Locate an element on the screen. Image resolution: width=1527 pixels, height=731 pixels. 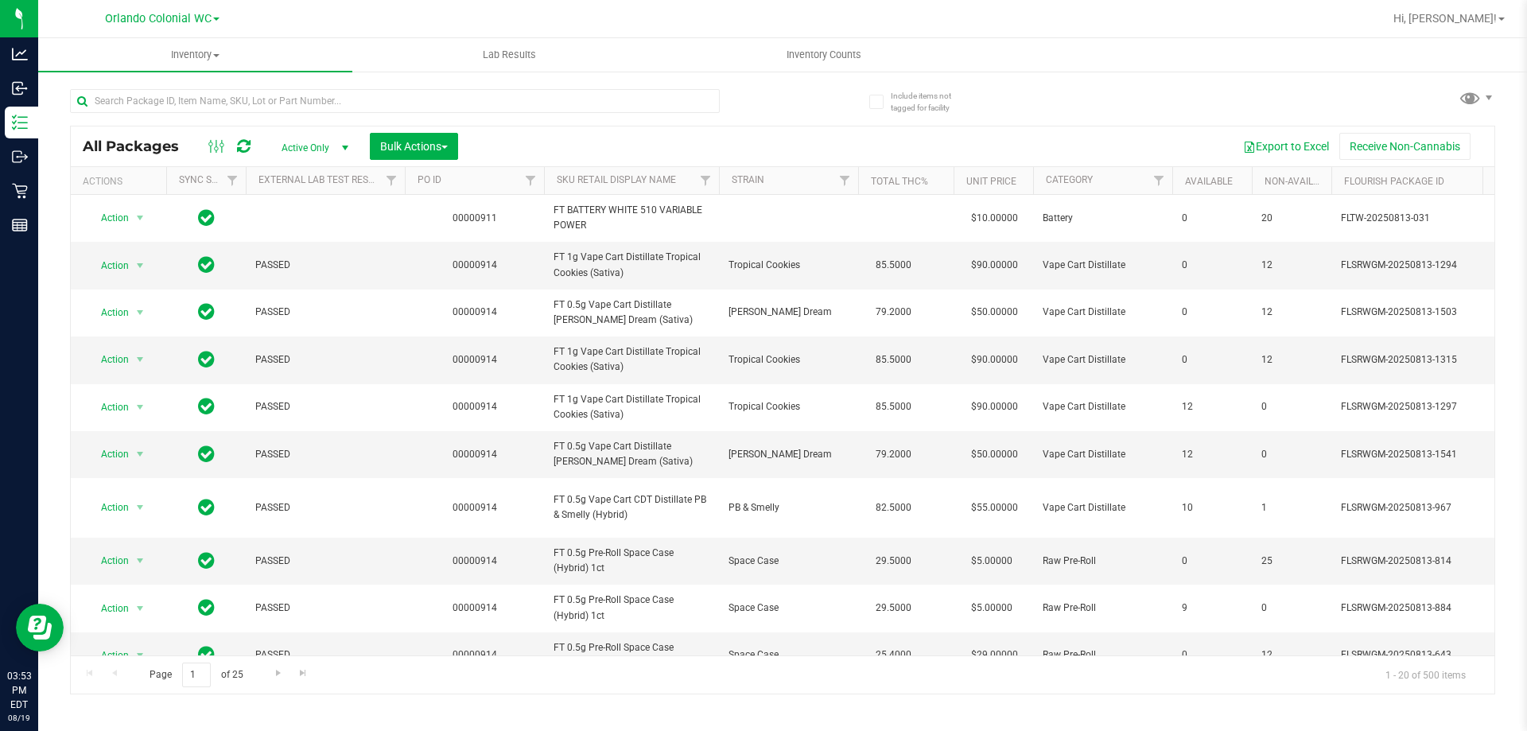
span: Inventory is located at coordinates (195, 55).